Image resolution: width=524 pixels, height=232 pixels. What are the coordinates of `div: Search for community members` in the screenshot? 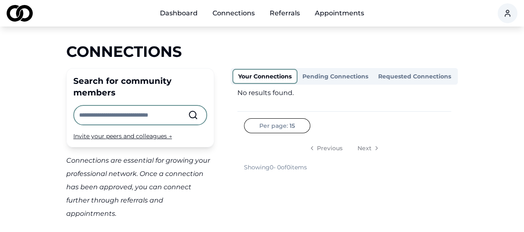 It's located at (140, 87).